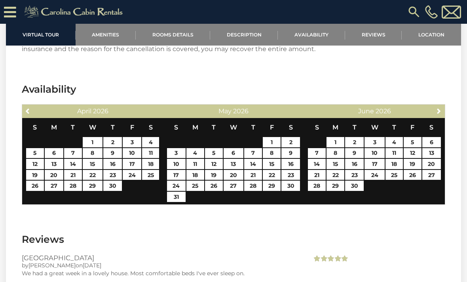 Image resolution: width=467 pixels, height=282 pixels. Describe the element at coordinates (354, 142) in the screenshot. I see `a: 2` at that location.